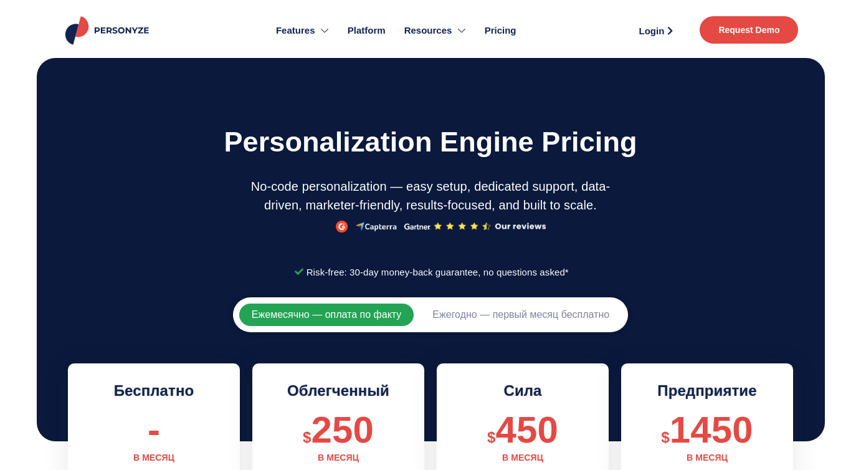 The height and width of the screenshot is (470, 861). Describe the element at coordinates (366, 31) in the screenshot. I see `a: Platform` at that location.